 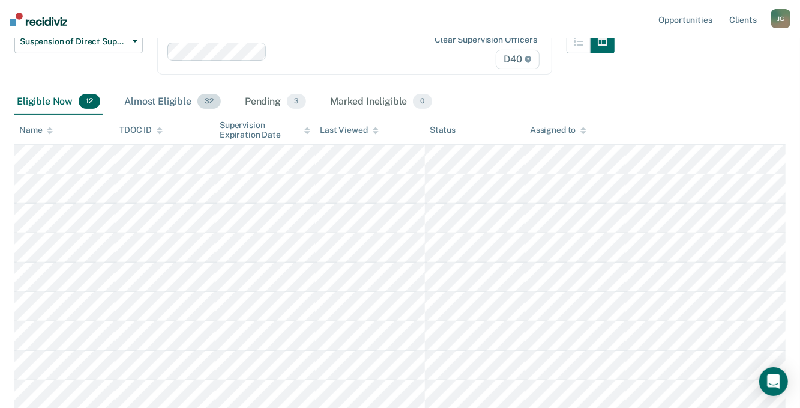 What do you see at coordinates (781, 19) in the screenshot?
I see `div: J G` at bounding box center [781, 19].